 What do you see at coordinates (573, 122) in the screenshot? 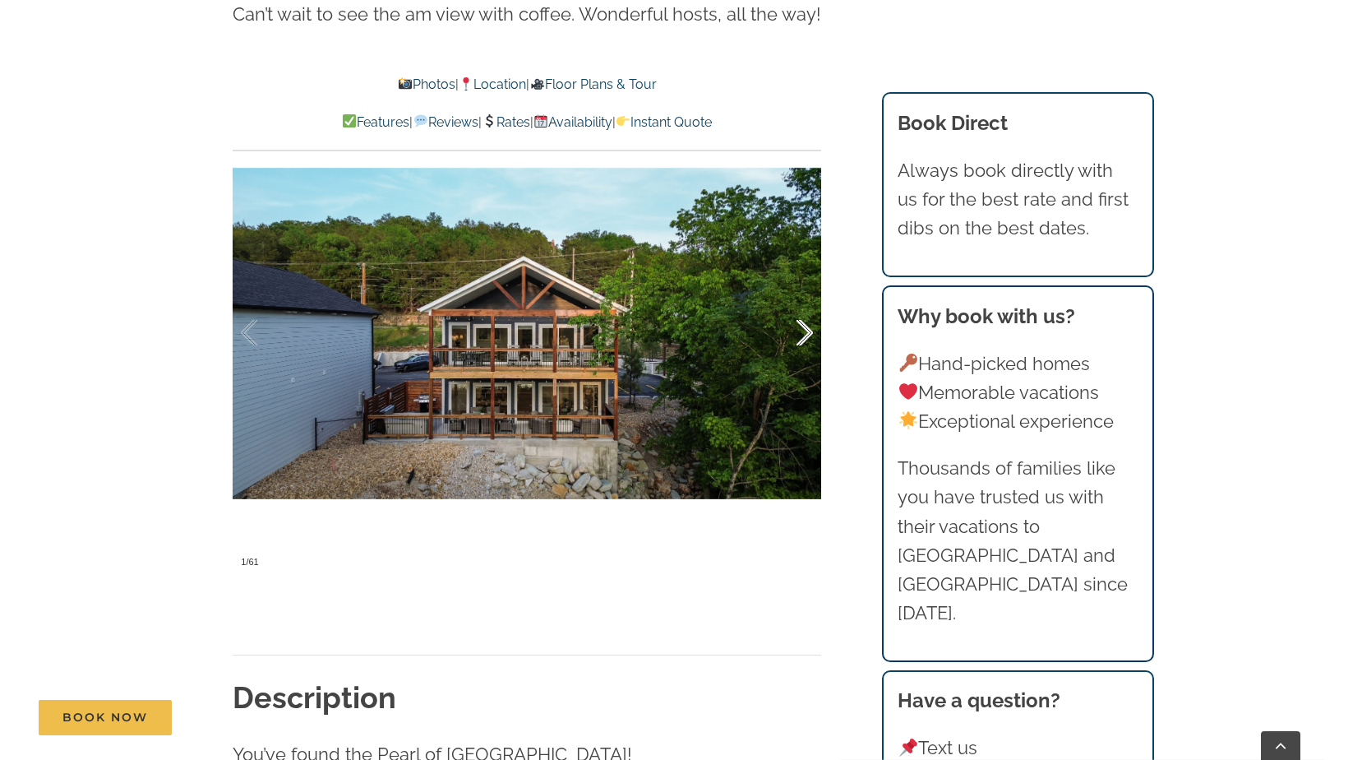
I see `a: Availability` at bounding box center [573, 122].